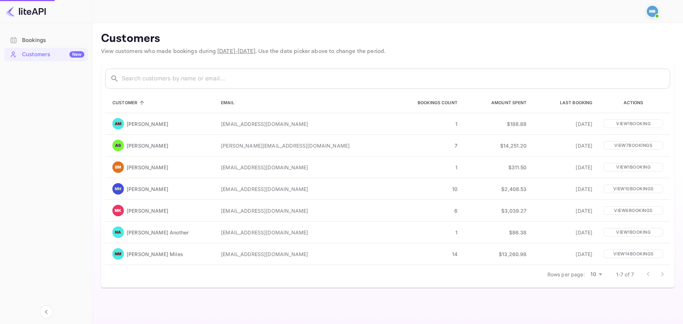  I want to click on p: $14,251.20, so click(497, 145).